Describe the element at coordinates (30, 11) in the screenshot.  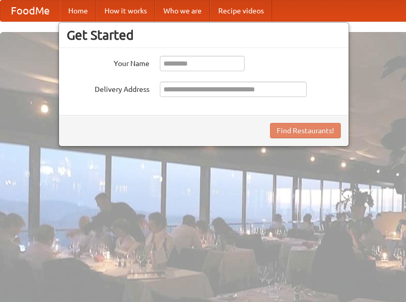
I see `a: FoodMe` at that location.